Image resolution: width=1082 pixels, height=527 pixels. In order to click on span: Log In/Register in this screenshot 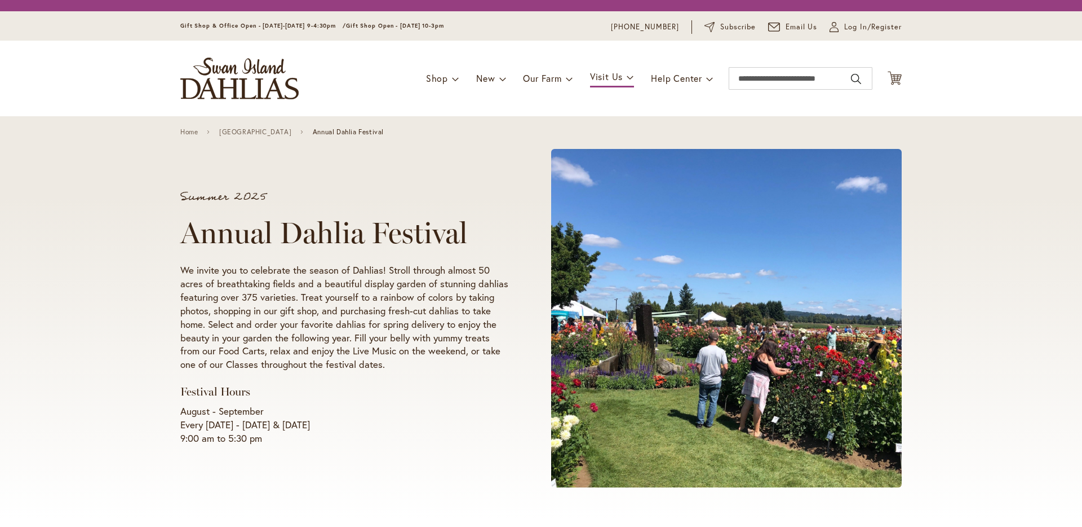, I will do `click(873, 27)`.